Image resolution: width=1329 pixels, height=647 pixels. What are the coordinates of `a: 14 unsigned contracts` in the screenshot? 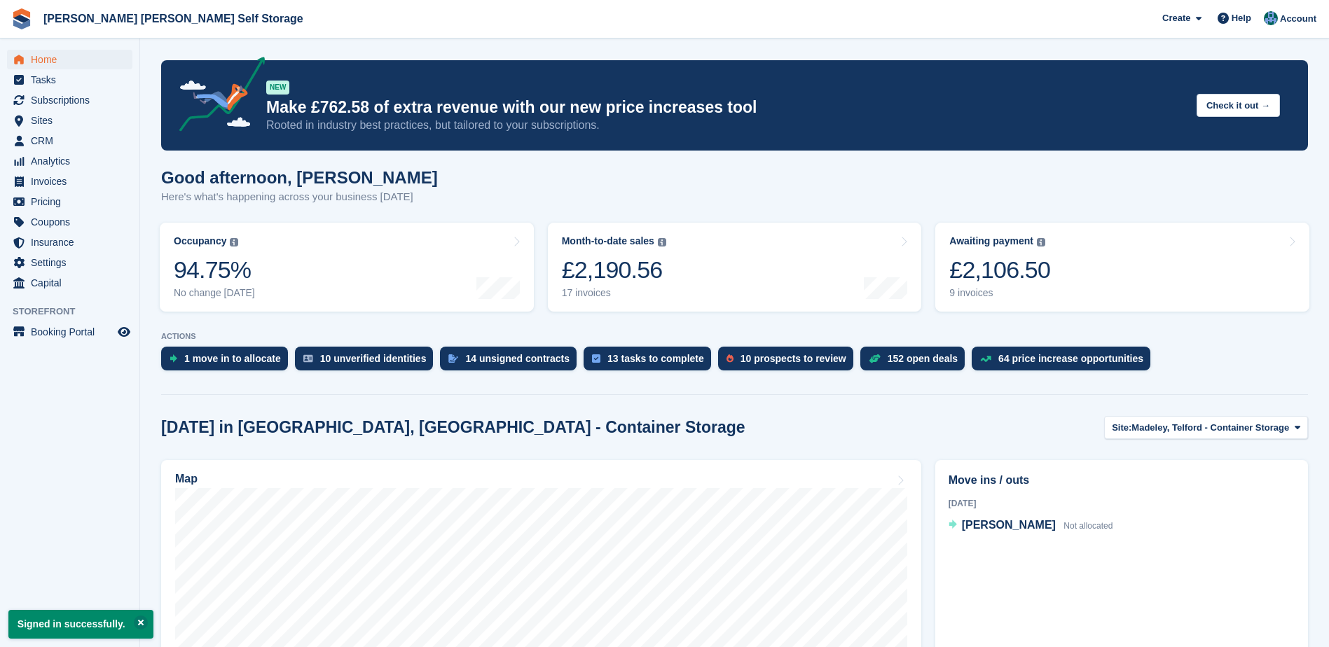 It's located at (511, 362).